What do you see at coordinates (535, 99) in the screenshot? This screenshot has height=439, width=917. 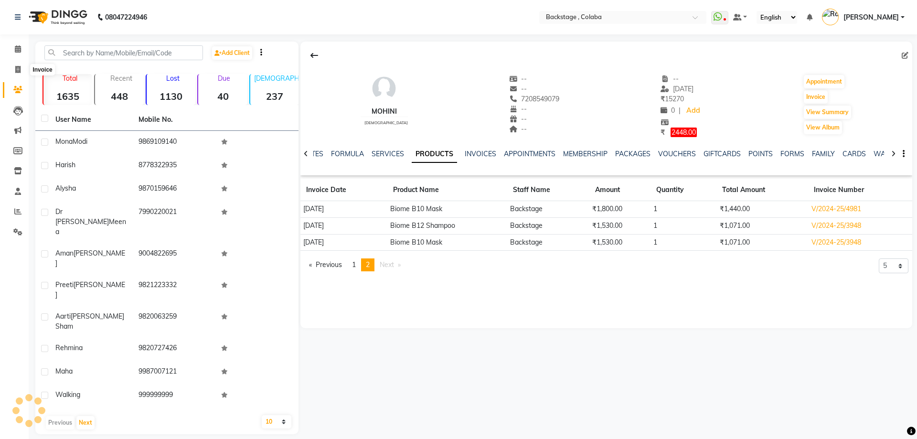 I see `span: 7208549079` at bounding box center [535, 99].